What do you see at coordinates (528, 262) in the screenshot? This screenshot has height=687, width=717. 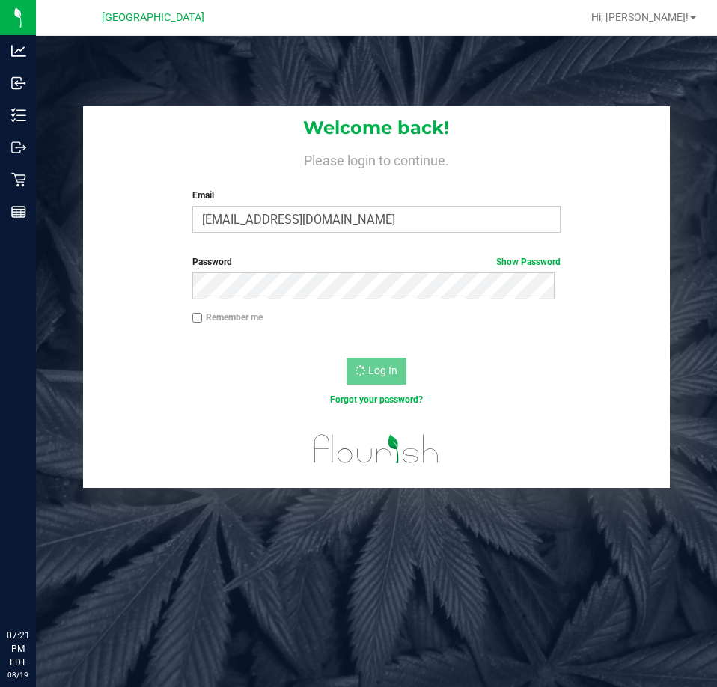 I see `a: Show Password` at bounding box center [528, 262].